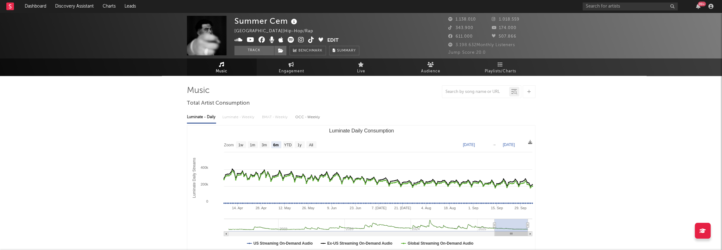 This screenshot has height=250, width=722. I want to click on div: OCC - Weekly, so click(308, 117).